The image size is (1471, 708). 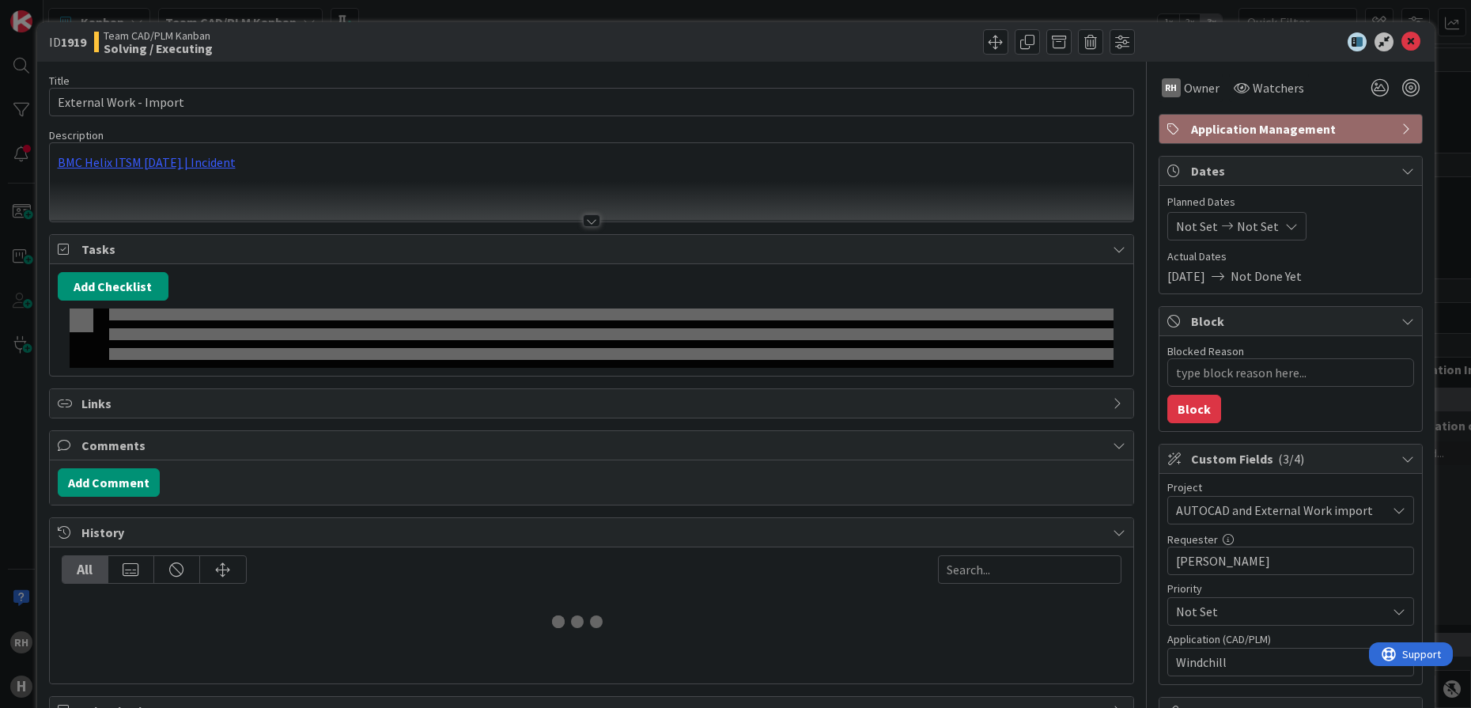 I want to click on span: Watchers, so click(x=1278, y=88).